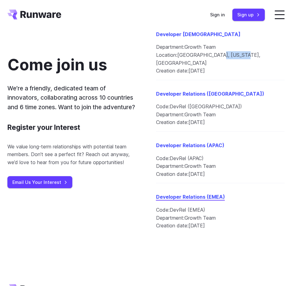 The height and width of the screenshot is (286, 292). What do you see at coordinates (190, 197) in the screenshot?
I see `a: Developer Relations (EMEA)` at bounding box center [190, 197].